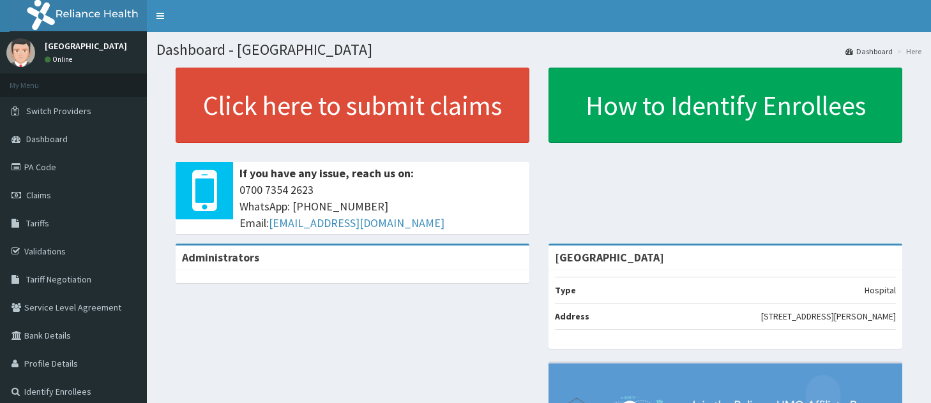  I want to click on span: Tariffs, so click(38, 223).